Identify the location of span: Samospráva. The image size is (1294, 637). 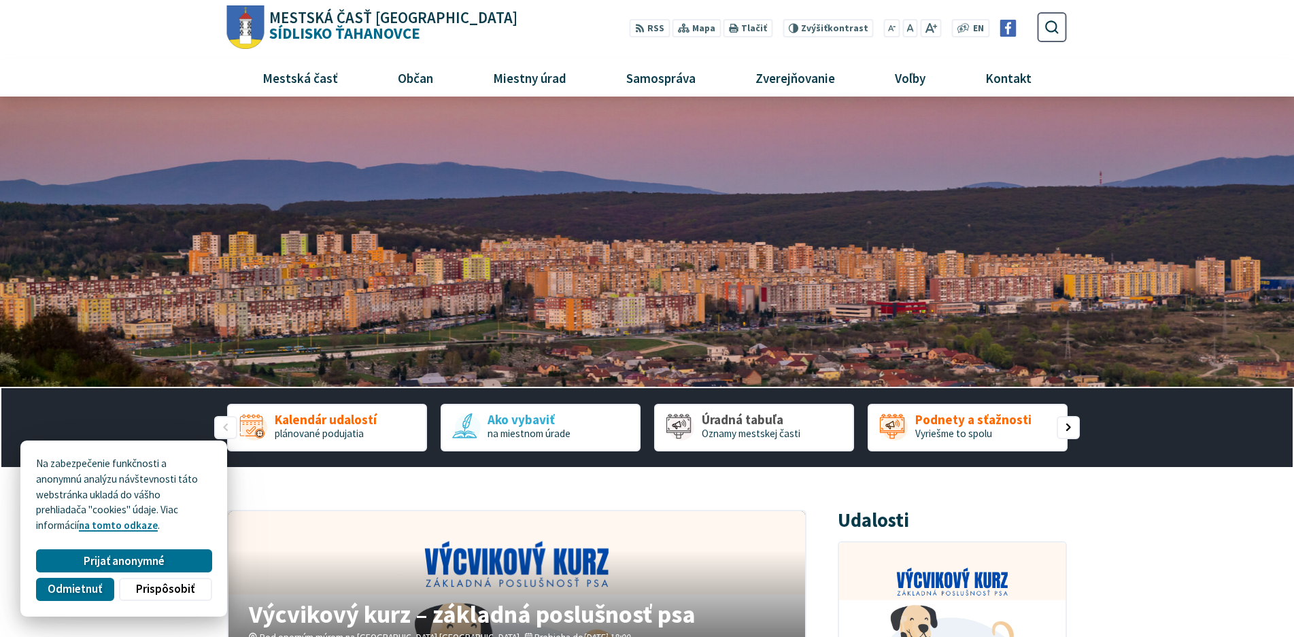
(660, 77).